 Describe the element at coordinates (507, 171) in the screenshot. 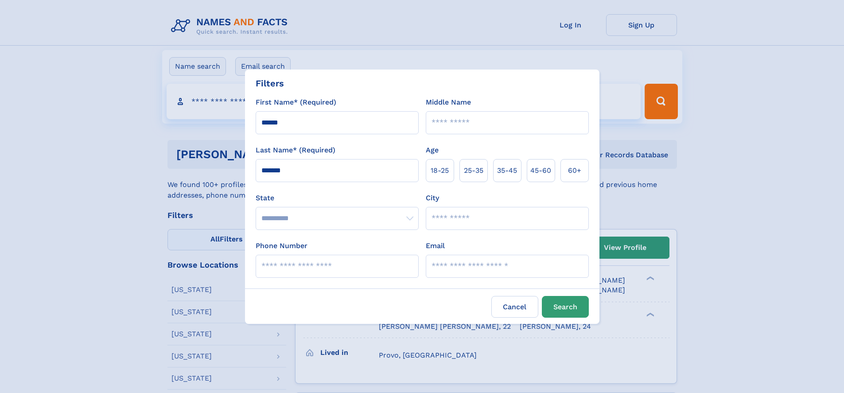

I see `span: 35‑45` at that location.